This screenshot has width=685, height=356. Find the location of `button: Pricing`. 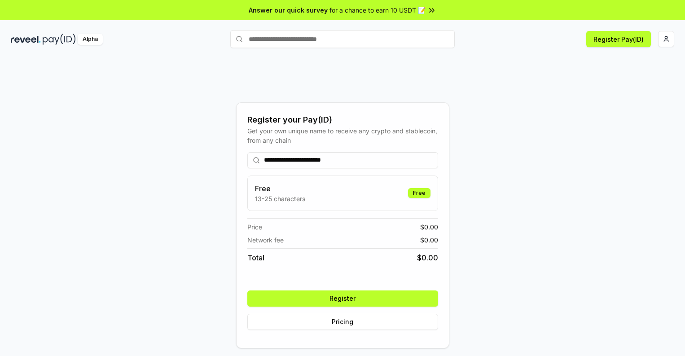

button: Pricing is located at coordinates (343, 322).